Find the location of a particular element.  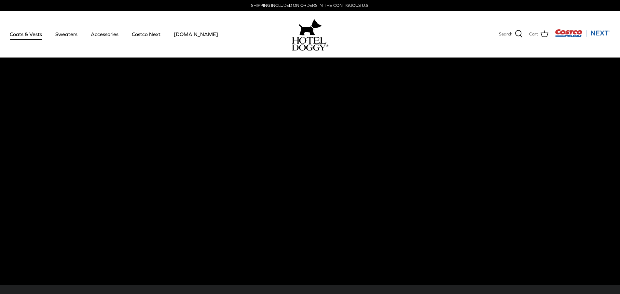

span: Search is located at coordinates (506, 34).